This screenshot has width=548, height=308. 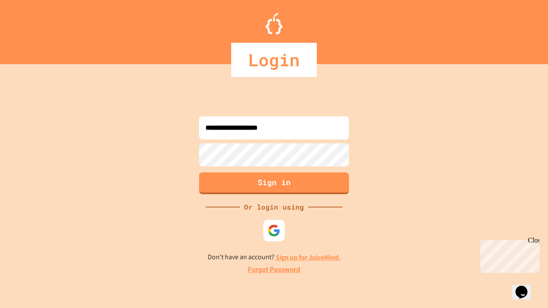 What do you see at coordinates (274, 207) in the screenshot?
I see `div: Or login using` at bounding box center [274, 207].